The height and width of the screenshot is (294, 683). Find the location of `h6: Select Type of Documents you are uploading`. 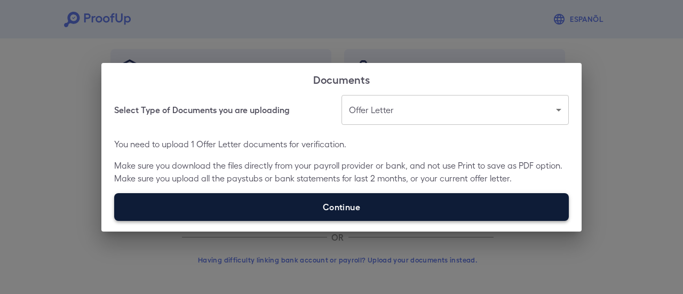

h6: Select Type of Documents you are uploading is located at coordinates (202, 110).